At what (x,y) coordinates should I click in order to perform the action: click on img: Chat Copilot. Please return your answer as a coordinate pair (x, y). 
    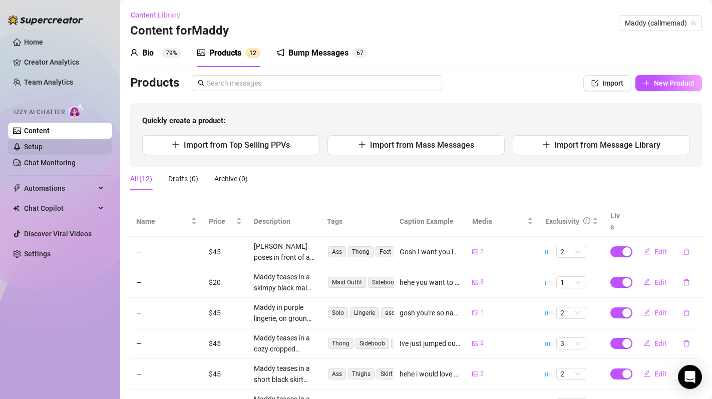
    Looking at the image, I should click on (16, 208).